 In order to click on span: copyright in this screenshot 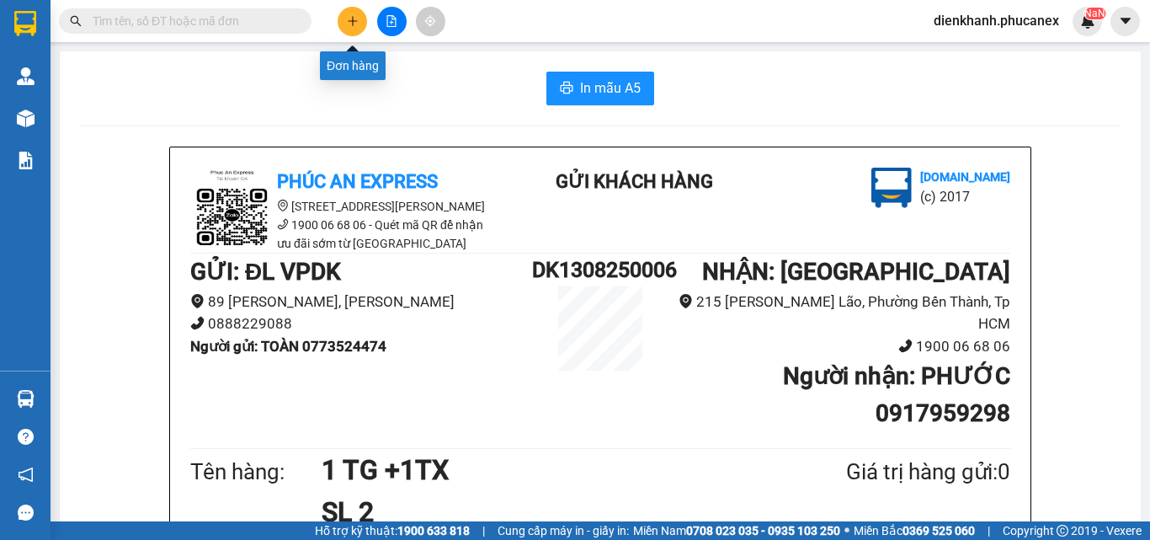, I will do `click(1063, 531)`.